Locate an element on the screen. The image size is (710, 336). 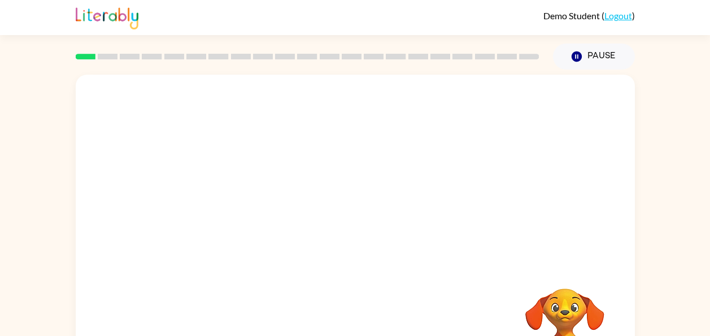
img: Literably is located at coordinates (107, 17).